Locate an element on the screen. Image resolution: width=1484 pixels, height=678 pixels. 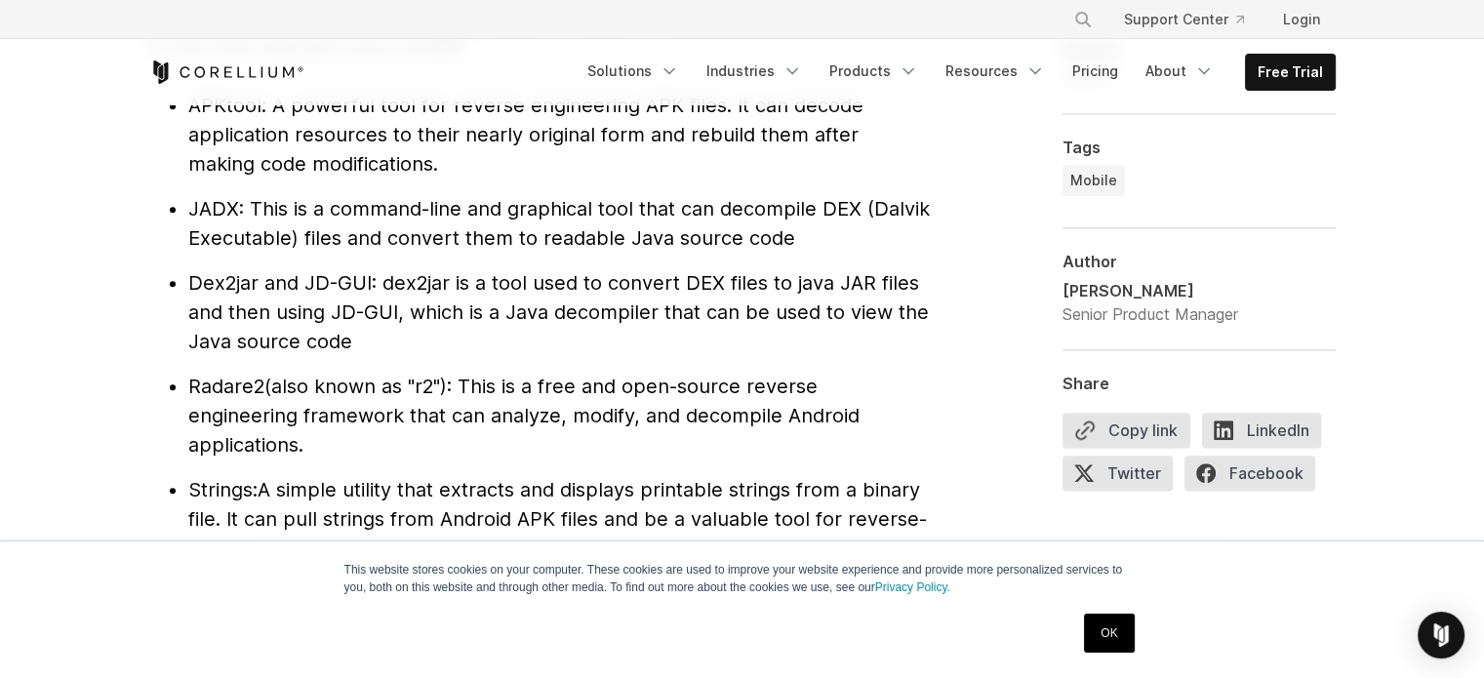
div: Author is located at coordinates (1199, 262).